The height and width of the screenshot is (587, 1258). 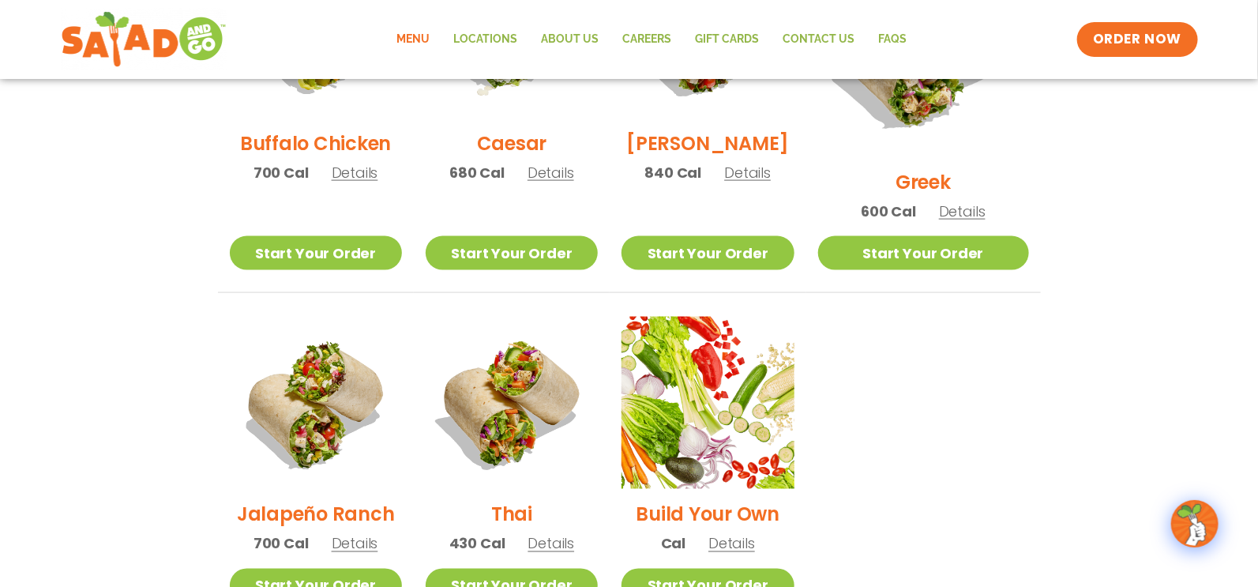 I want to click on img: Product photo for Build Your Own, so click(x=707, y=403).